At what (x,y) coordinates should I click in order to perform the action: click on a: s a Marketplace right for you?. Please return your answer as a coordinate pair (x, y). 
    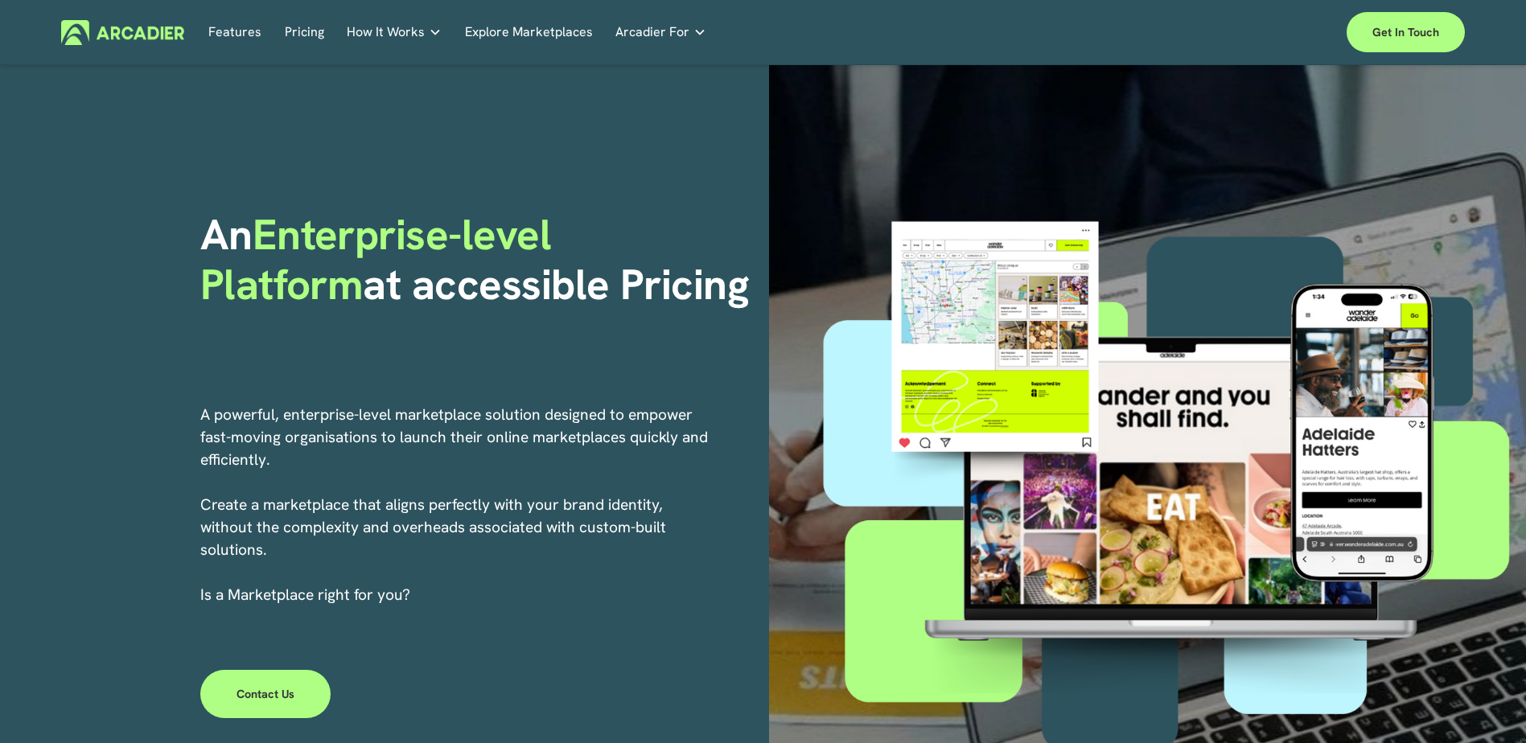
    Looking at the image, I should click on (307, 594).